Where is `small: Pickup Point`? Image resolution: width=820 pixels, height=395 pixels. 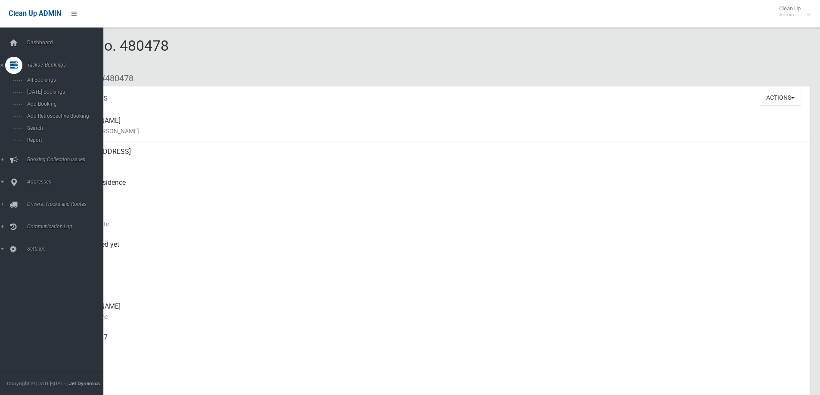
small: Pickup Point is located at coordinates (435, 193).